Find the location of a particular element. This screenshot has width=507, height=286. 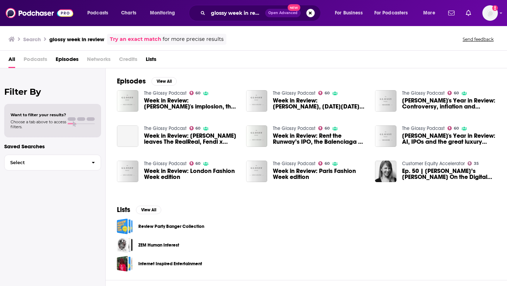

h2: Filter By is located at coordinates (52, 92).